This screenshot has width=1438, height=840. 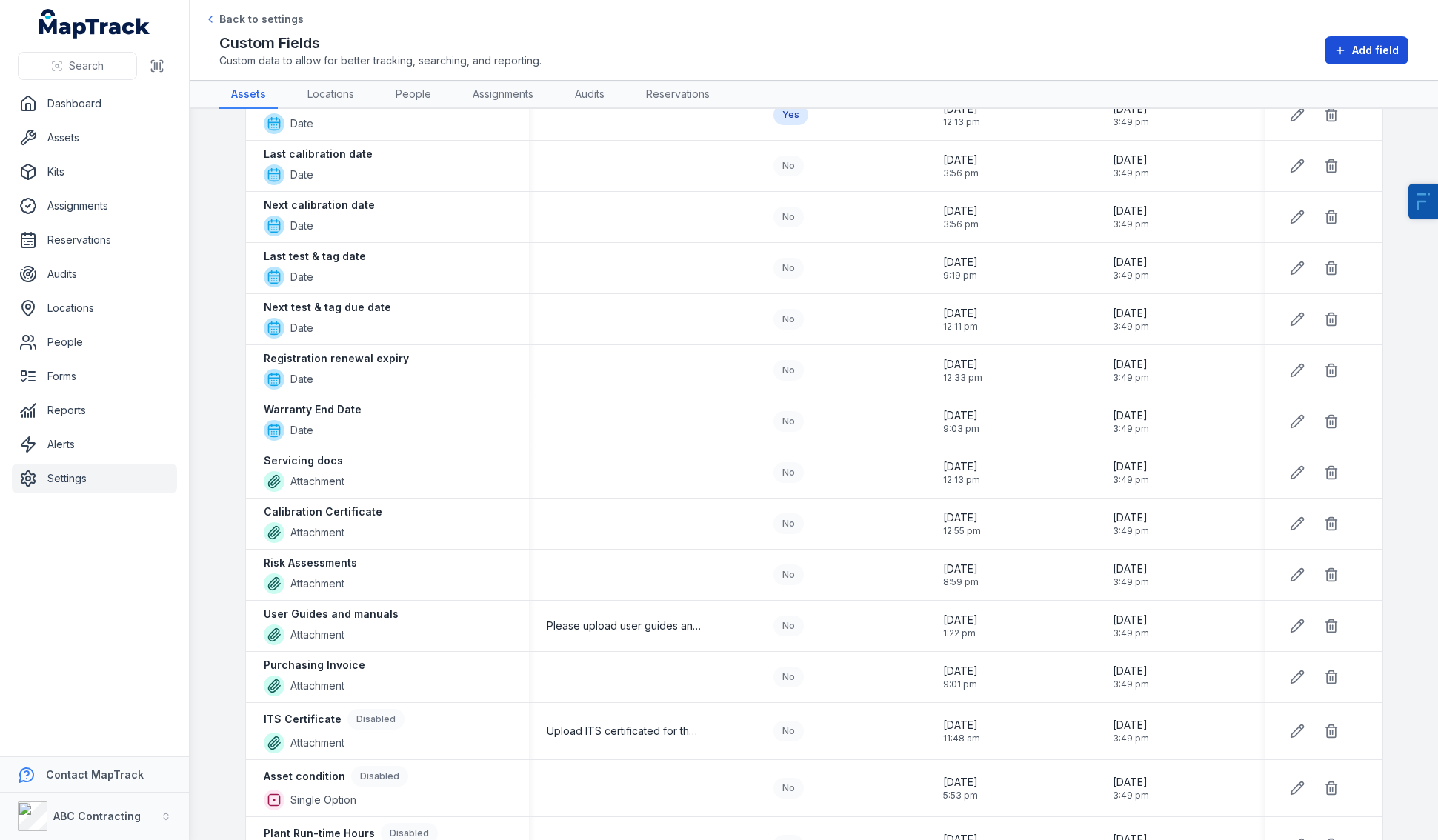 What do you see at coordinates (94, 478) in the screenshot?
I see `a: Settings` at bounding box center [94, 478].